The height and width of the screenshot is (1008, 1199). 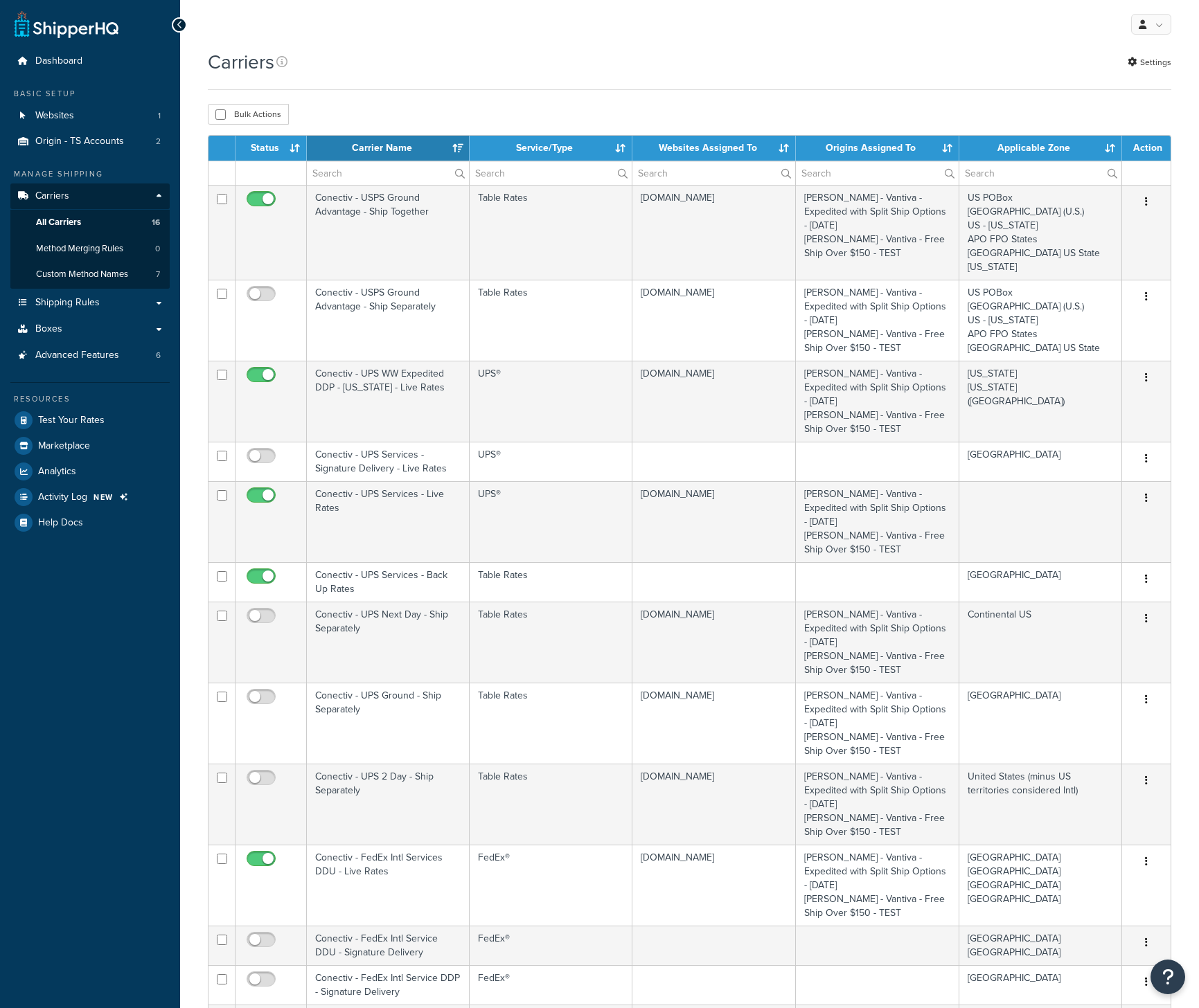 I want to click on li: All Carriers, so click(x=90, y=223).